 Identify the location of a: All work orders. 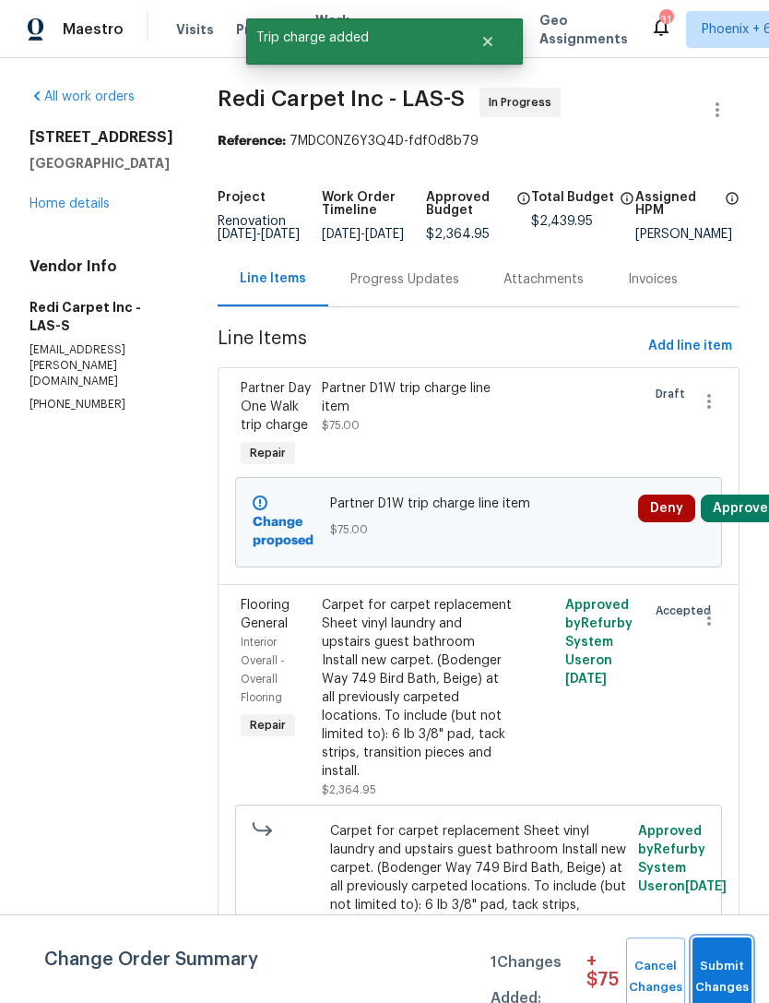
(82, 97).